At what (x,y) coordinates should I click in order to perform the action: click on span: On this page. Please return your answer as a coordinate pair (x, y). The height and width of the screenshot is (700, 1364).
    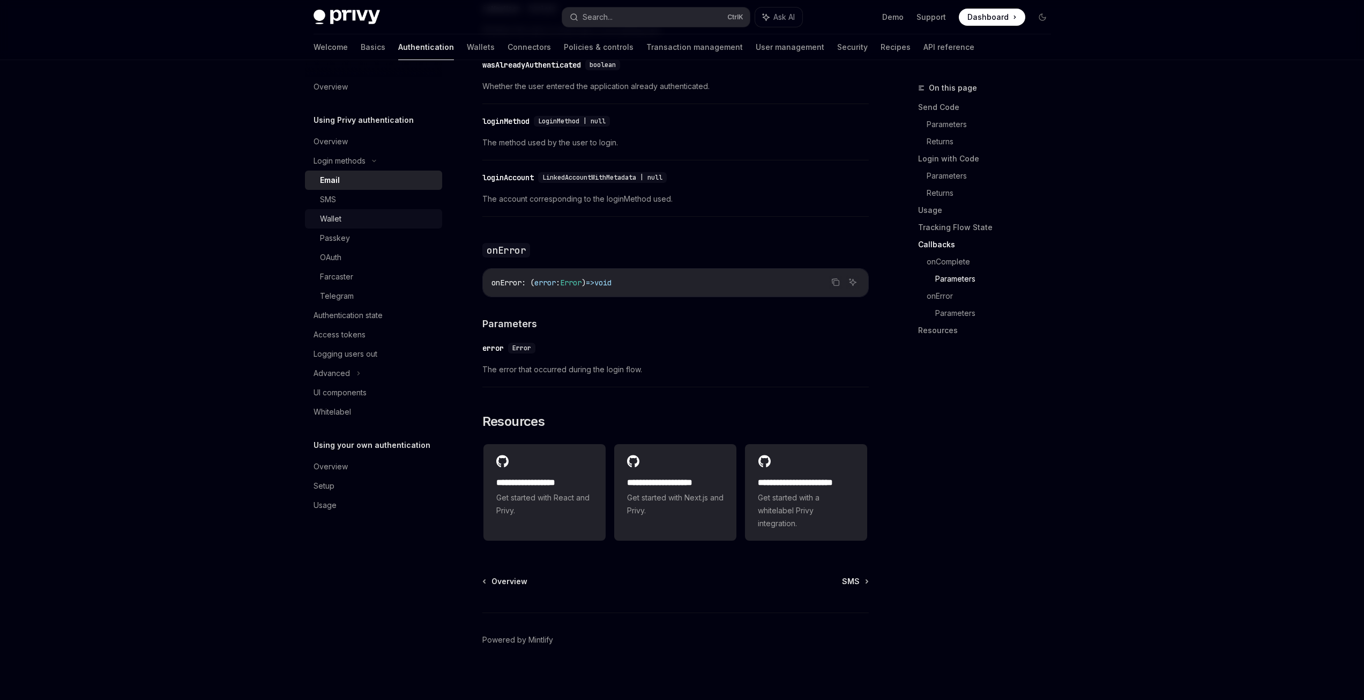
    Looking at the image, I should click on (953, 88).